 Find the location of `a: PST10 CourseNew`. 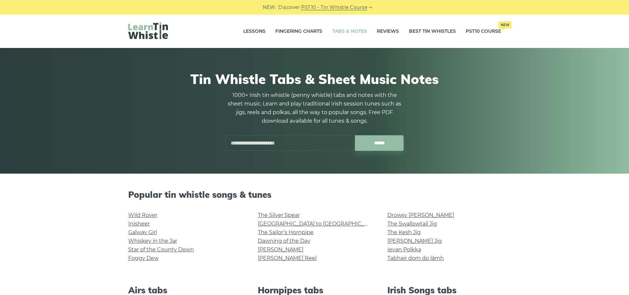

a: PST10 CourseNew is located at coordinates (483, 31).